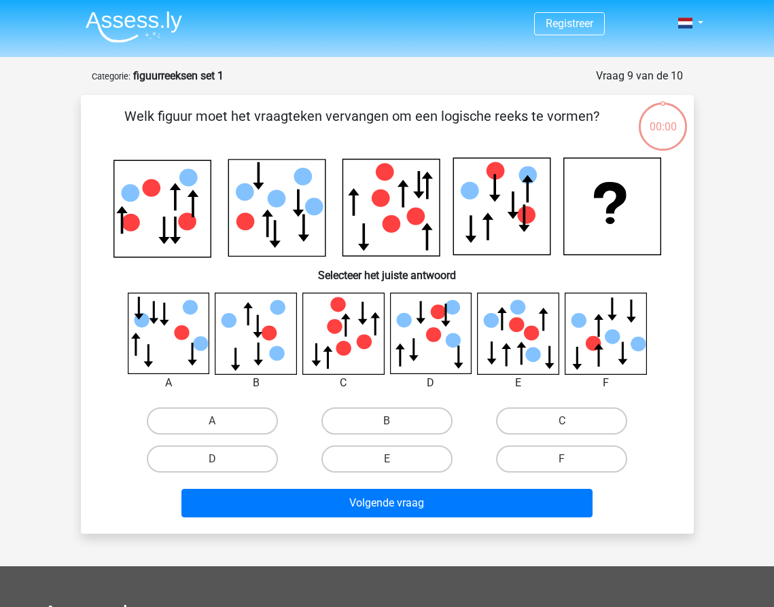 The width and height of the screenshot is (774, 607). What do you see at coordinates (212, 459) in the screenshot?
I see `label: D` at bounding box center [212, 459].